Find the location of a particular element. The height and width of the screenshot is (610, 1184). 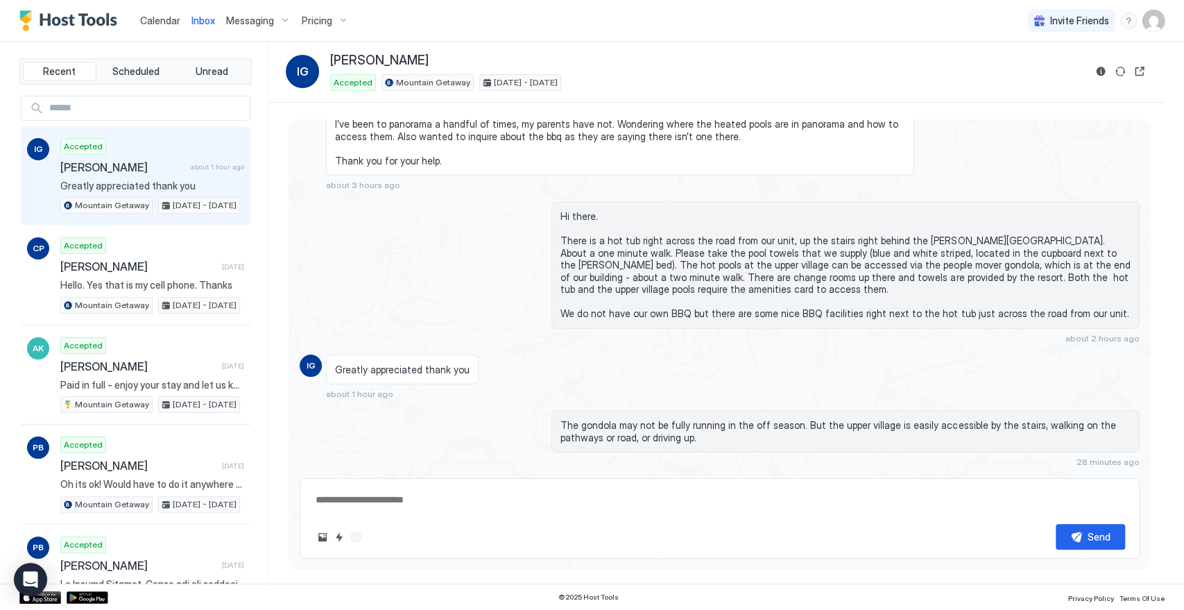

span: Oh its ok! Would have to do it anywhere else if it happened! It didnt overflow so thank goodness ... is located at coordinates (152, 484).